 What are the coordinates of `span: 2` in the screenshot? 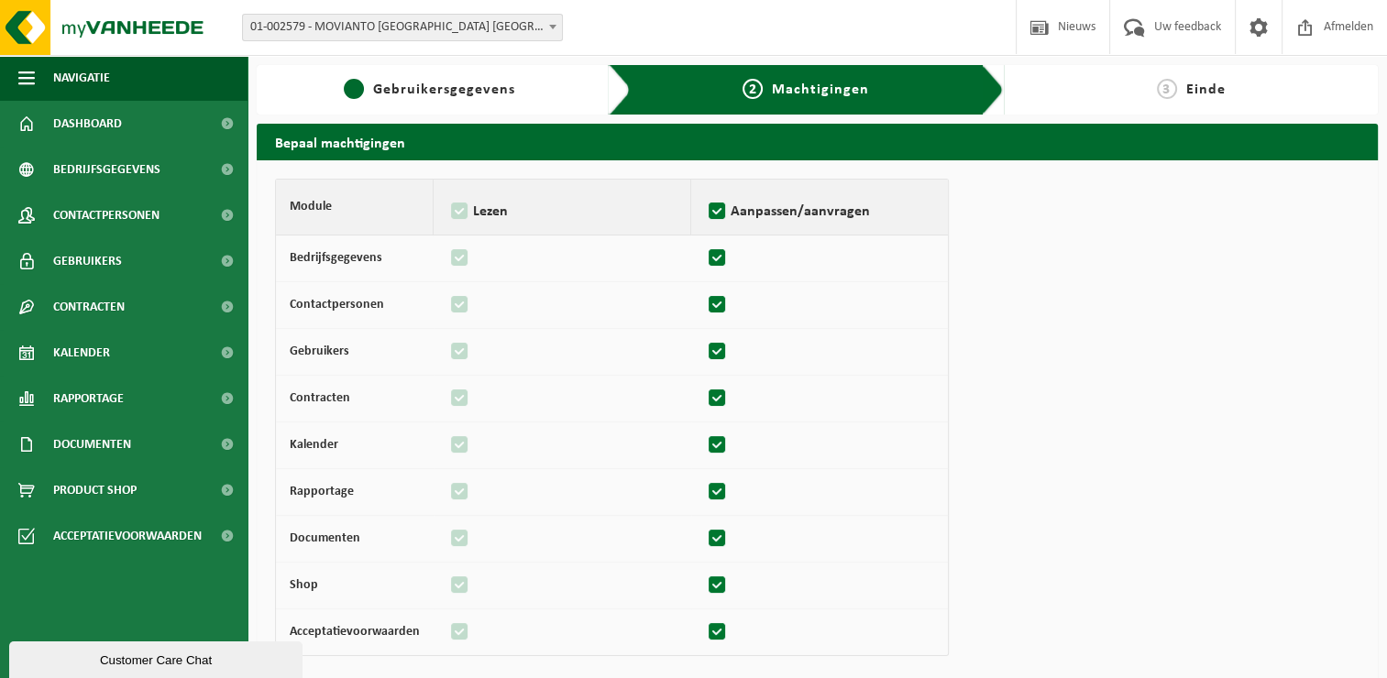 It's located at (753, 89).